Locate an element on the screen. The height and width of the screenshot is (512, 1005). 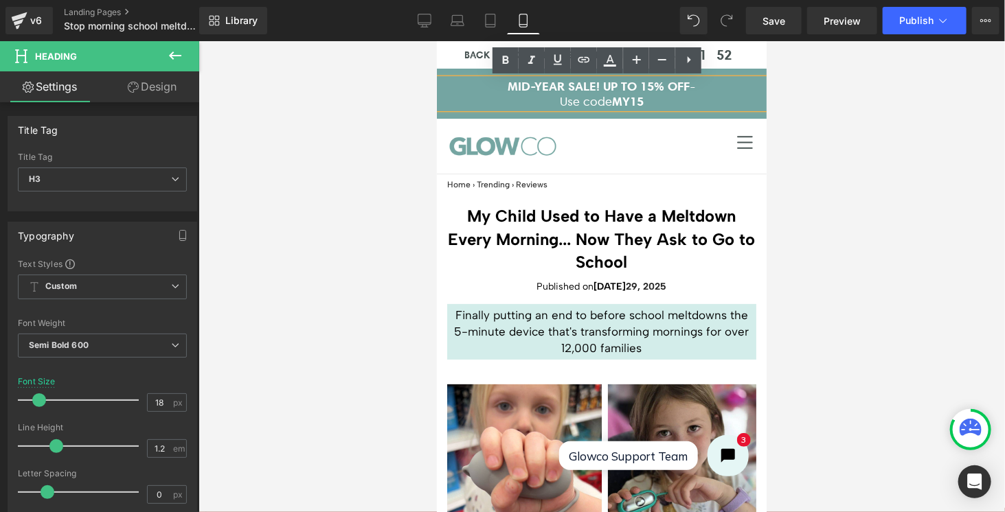
span: MY15 is located at coordinates (191, 60).